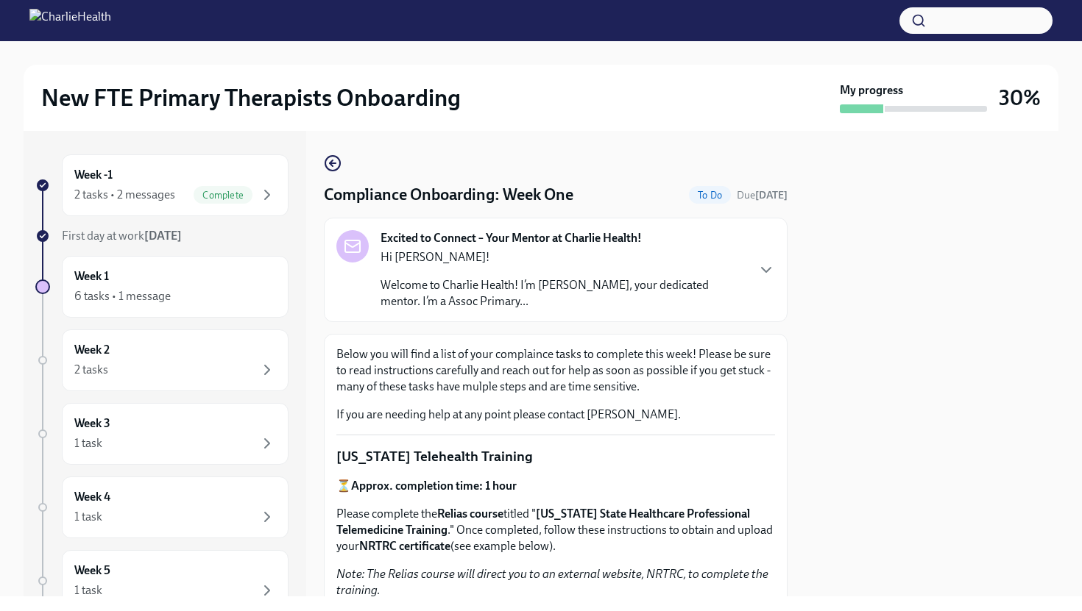  What do you see at coordinates (555, 371) in the screenshot?
I see `p: Below you will find a list of your complaince tasks to complete this week! Please be sure to read...` at bounding box center [555, 371].